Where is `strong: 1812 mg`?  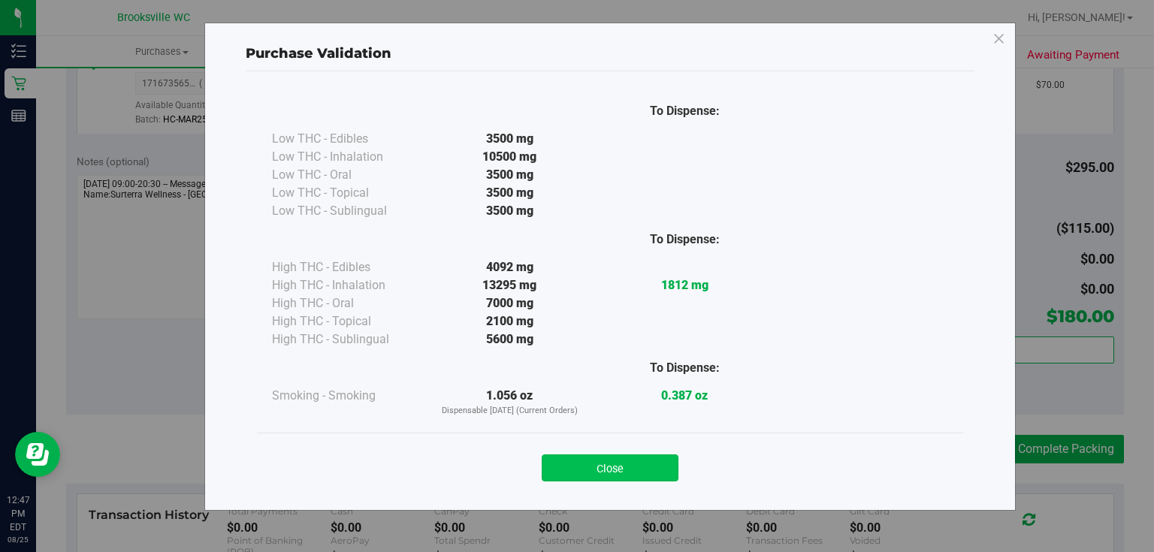
strong: 1812 mg is located at coordinates (684, 285).